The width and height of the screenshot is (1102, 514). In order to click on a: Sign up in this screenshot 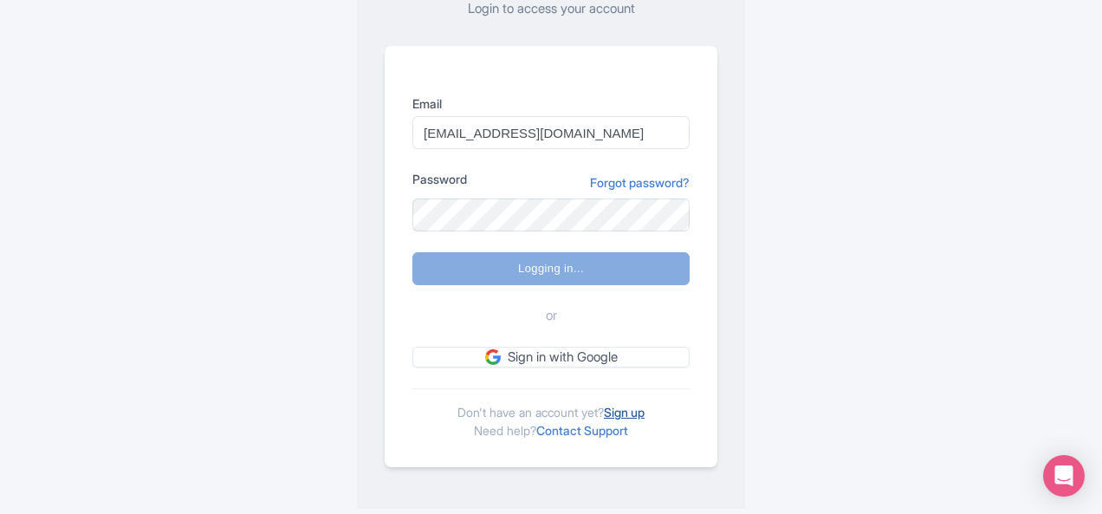, I will do `click(624, 411)`.